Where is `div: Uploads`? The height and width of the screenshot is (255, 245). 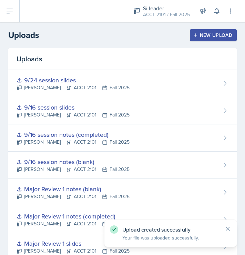 div: Uploads is located at coordinates (122, 59).